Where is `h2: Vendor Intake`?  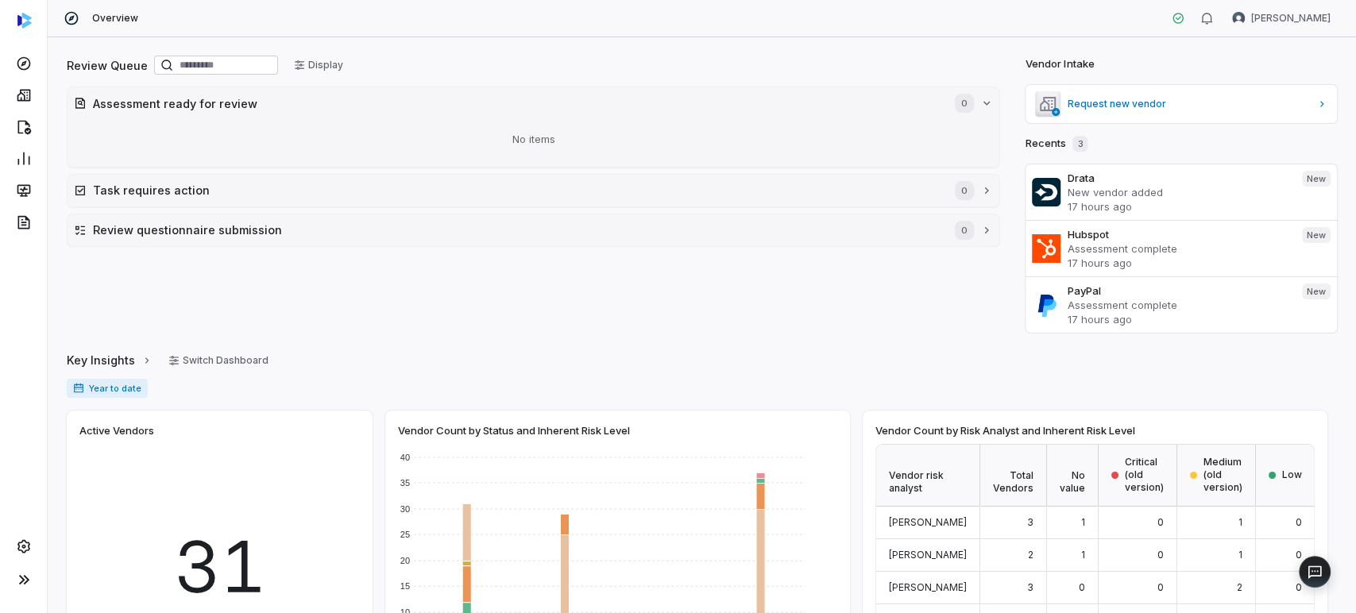 h2: Vendor Intake is located at coordinates (1060, 64).